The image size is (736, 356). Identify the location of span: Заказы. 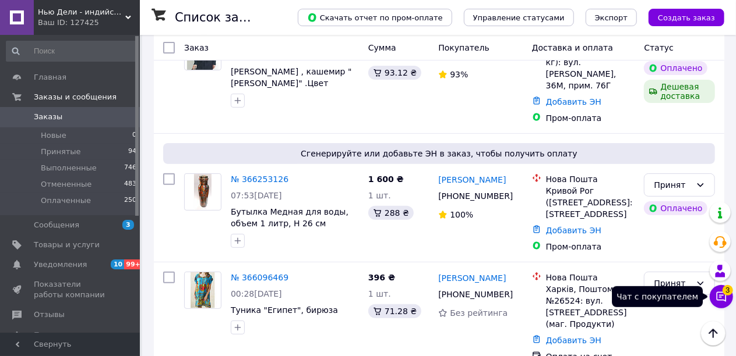
(48, 117).